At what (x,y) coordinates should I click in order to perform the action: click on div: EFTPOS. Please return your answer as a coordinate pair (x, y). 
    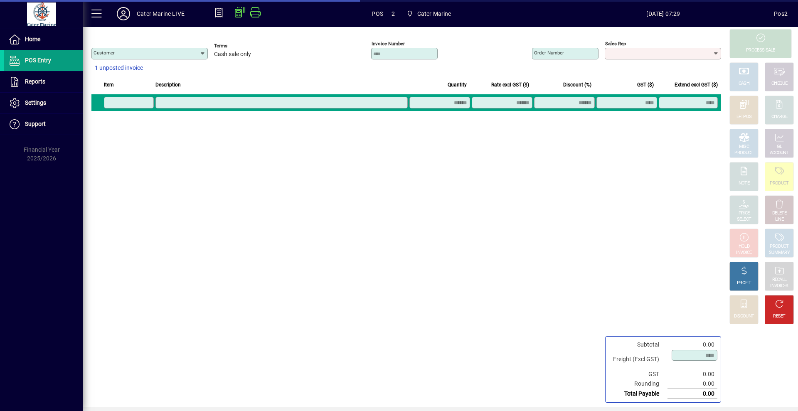
    Looking at the image, I should click on (744, 117).